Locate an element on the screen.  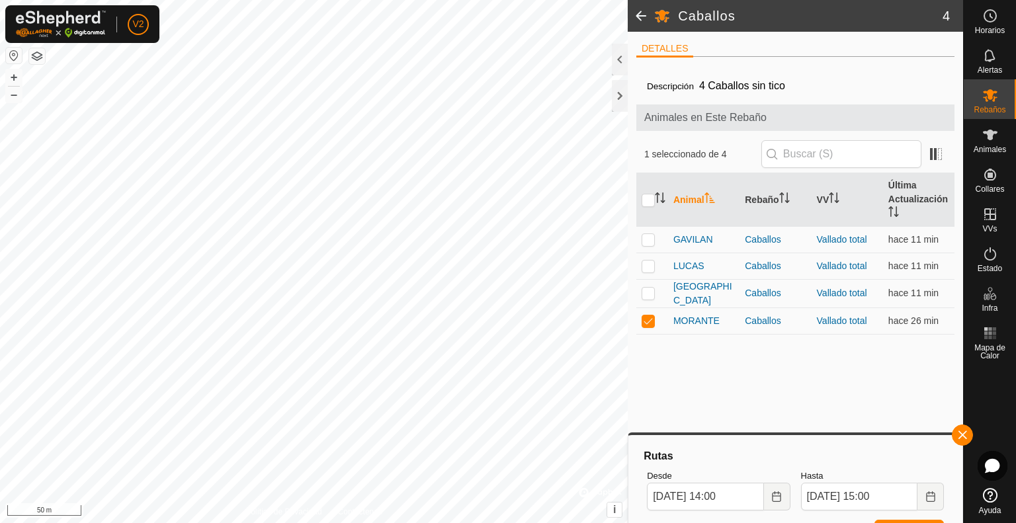
span: Animales is located at coordinates (989, 149).